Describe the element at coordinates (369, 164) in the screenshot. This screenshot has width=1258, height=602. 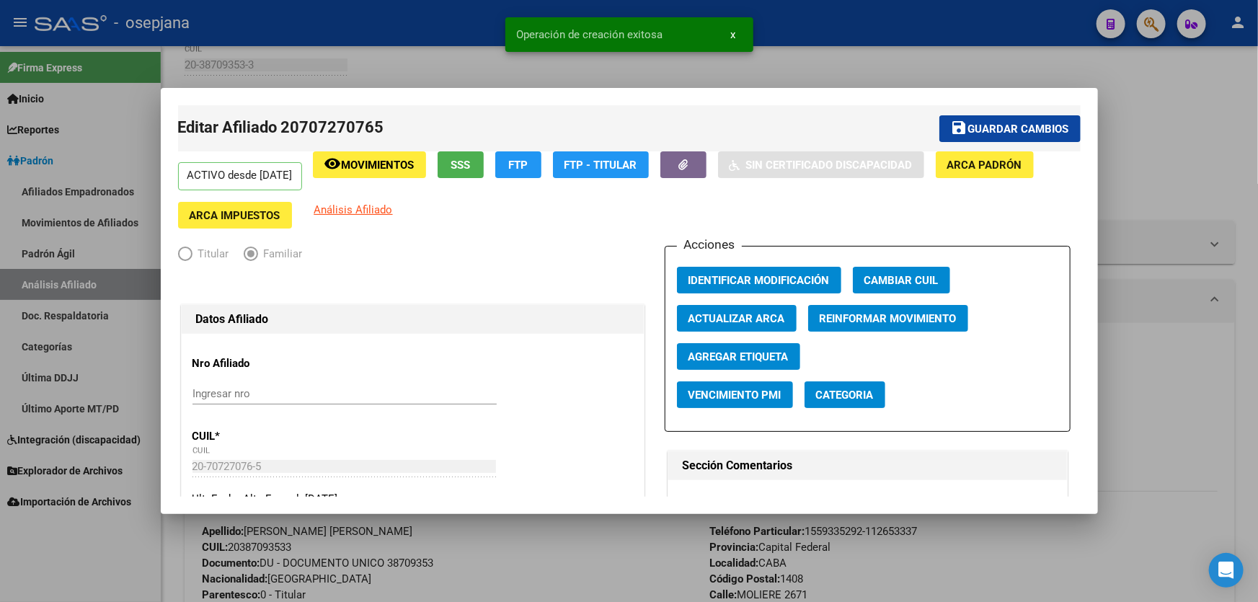
I see `button: Movimientos` at that location.